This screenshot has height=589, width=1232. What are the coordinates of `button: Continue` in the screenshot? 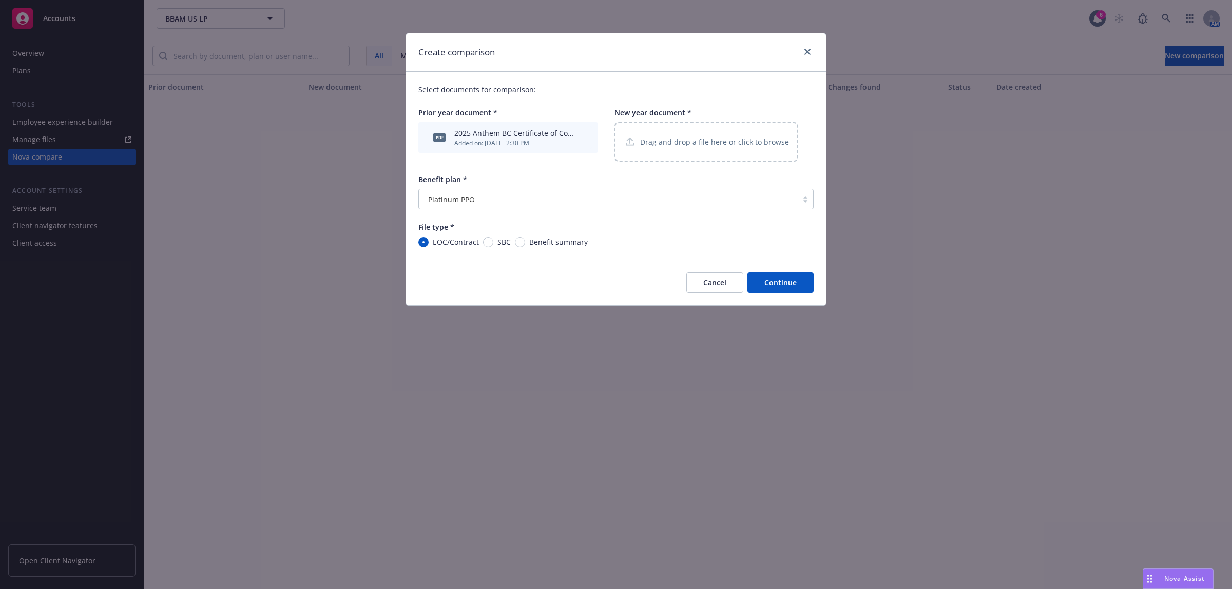 It's located at (780, 283).